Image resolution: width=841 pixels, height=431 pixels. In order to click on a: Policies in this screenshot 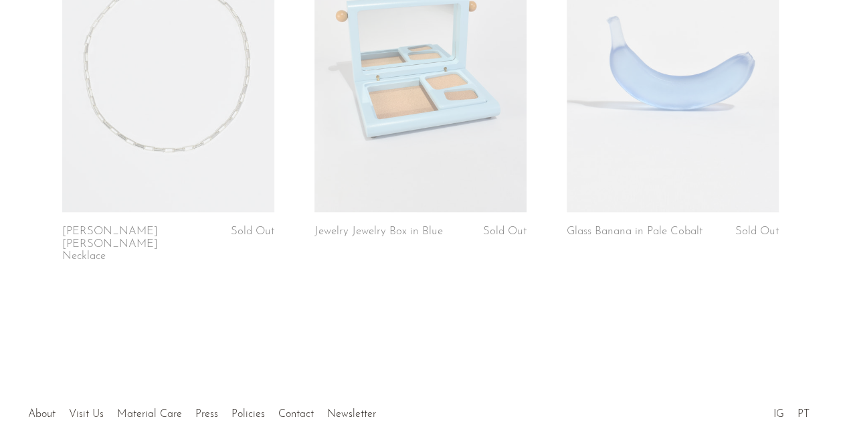, I will do `click(248, 414)`.